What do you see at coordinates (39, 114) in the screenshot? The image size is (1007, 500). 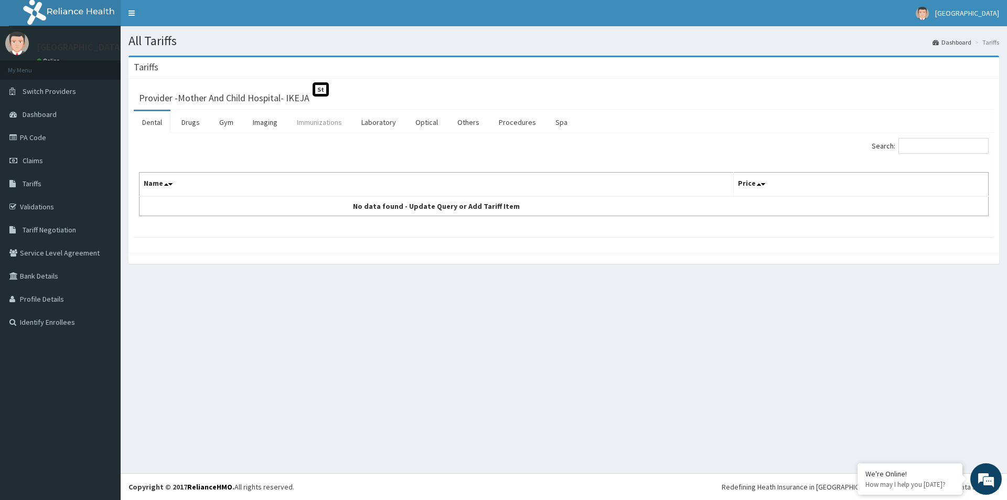 I see `span: Dashboard` at bounding box center [39, 114].